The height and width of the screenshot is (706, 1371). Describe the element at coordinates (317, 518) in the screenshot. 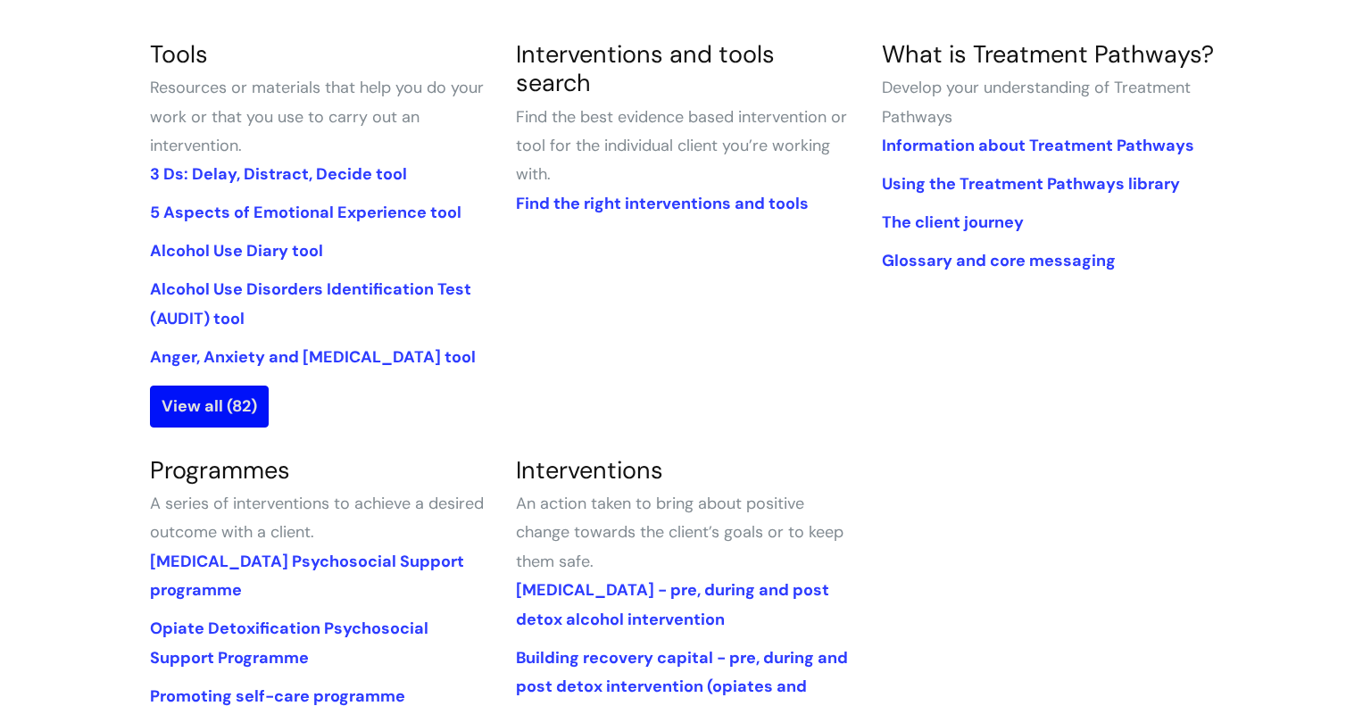

I see `span: A series of interventions to achieve a desired outcome with a client.` at that location.